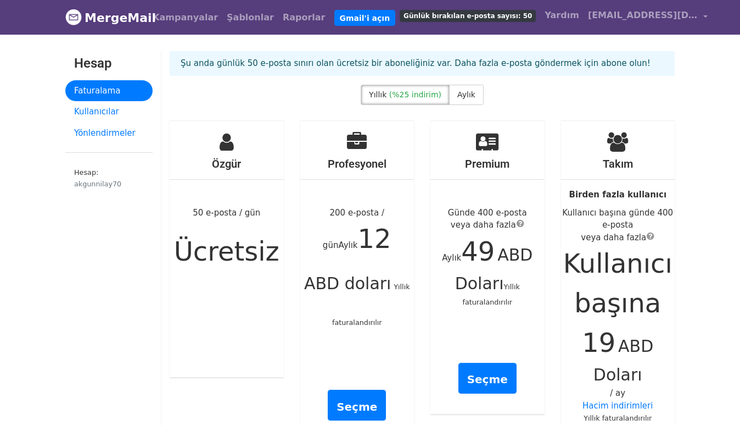 Image resolution: width=740 pixels, height=425 pixels. What do you see at coordinates (618, 219) in the screenshot?
I see `font: Kullanıcı başına günde 400 e-posta` at bounding box center [618, 219].